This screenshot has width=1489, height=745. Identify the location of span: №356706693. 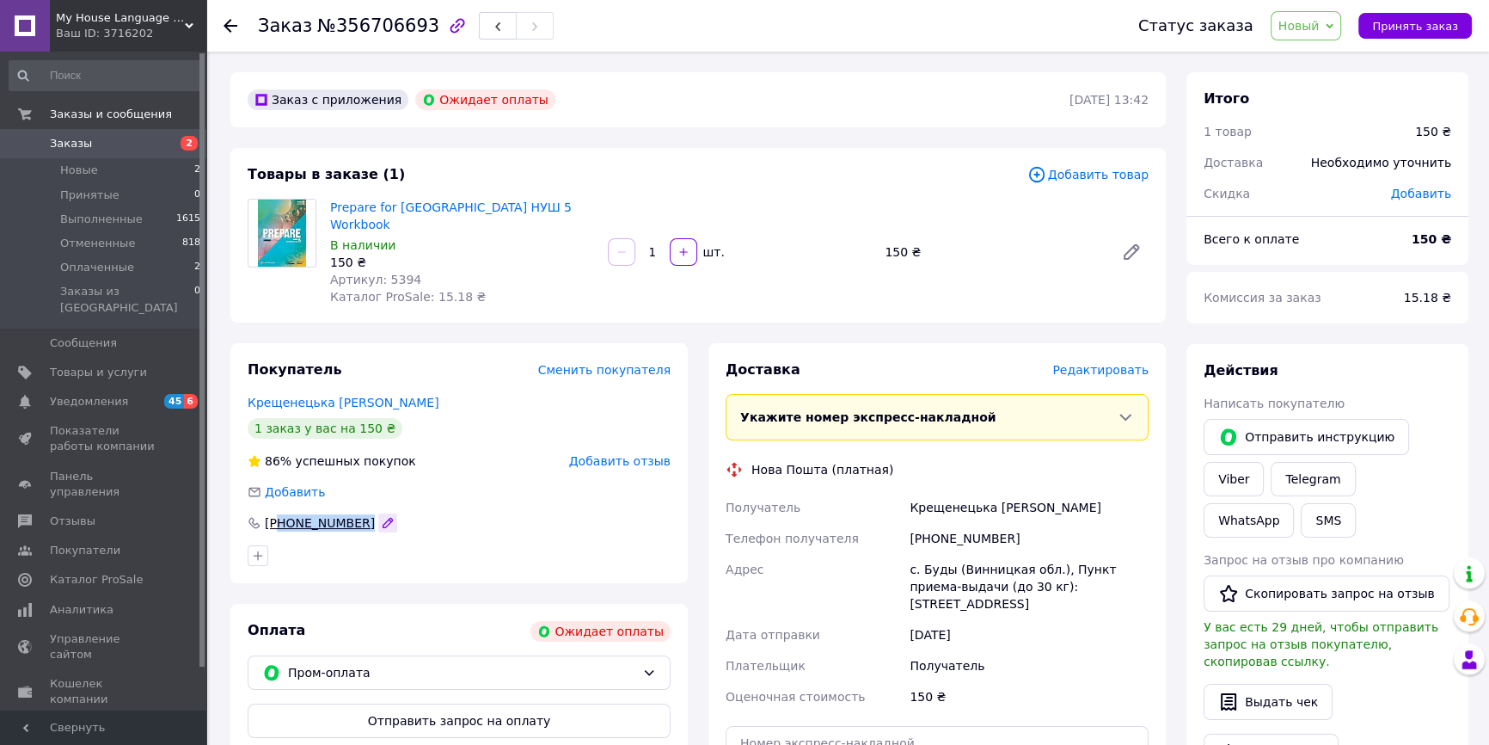
(378, 26).